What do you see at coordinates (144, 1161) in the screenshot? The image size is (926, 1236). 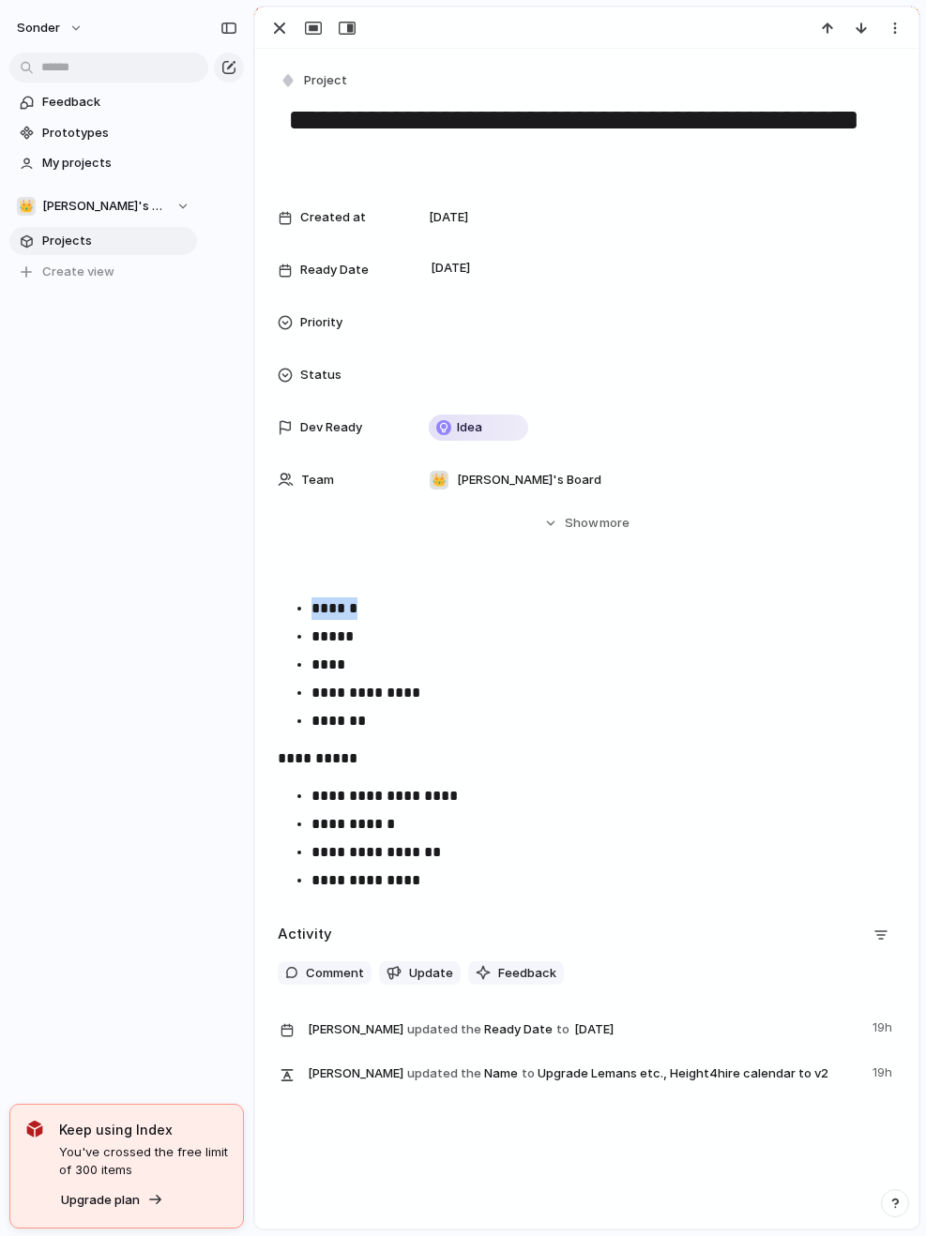 I see `span: You've crossed the free limit of 300 items` at bounding box center [144, 1161].